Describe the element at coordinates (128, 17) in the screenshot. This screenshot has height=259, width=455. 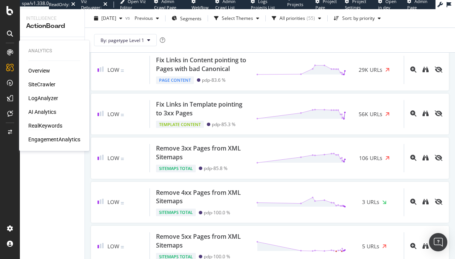
I see `span: vs` at that location.